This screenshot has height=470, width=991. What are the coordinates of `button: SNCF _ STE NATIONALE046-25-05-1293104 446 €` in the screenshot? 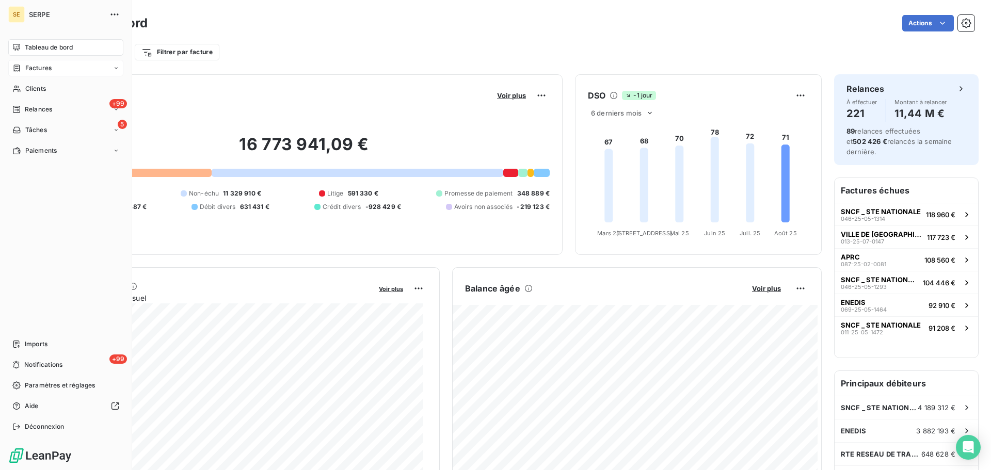 It's located at (906, 282).